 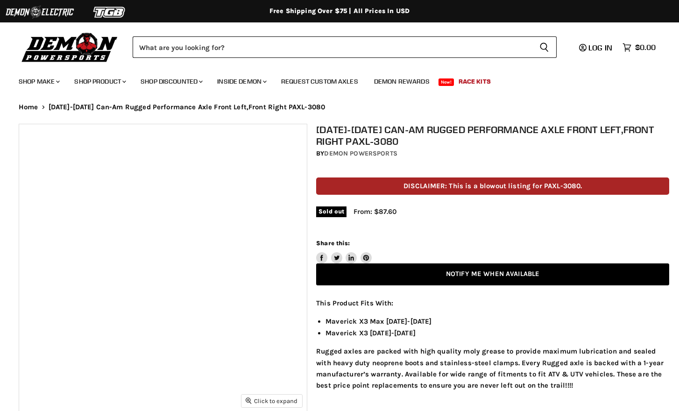 What do you see at coordinates (241, 81) in the screenshot?
I see `a: Inside Demon` at bounding box center [241, 81].